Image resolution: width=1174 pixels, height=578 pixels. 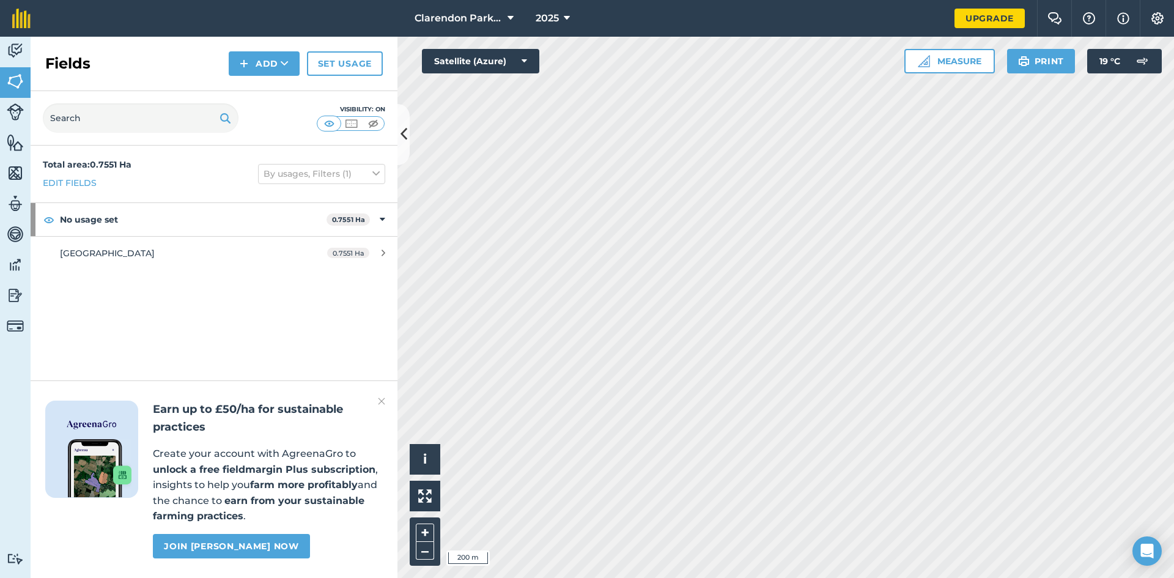 I want to click on strong: earn from your sustainable farming practices, so click(x=259, y=508).